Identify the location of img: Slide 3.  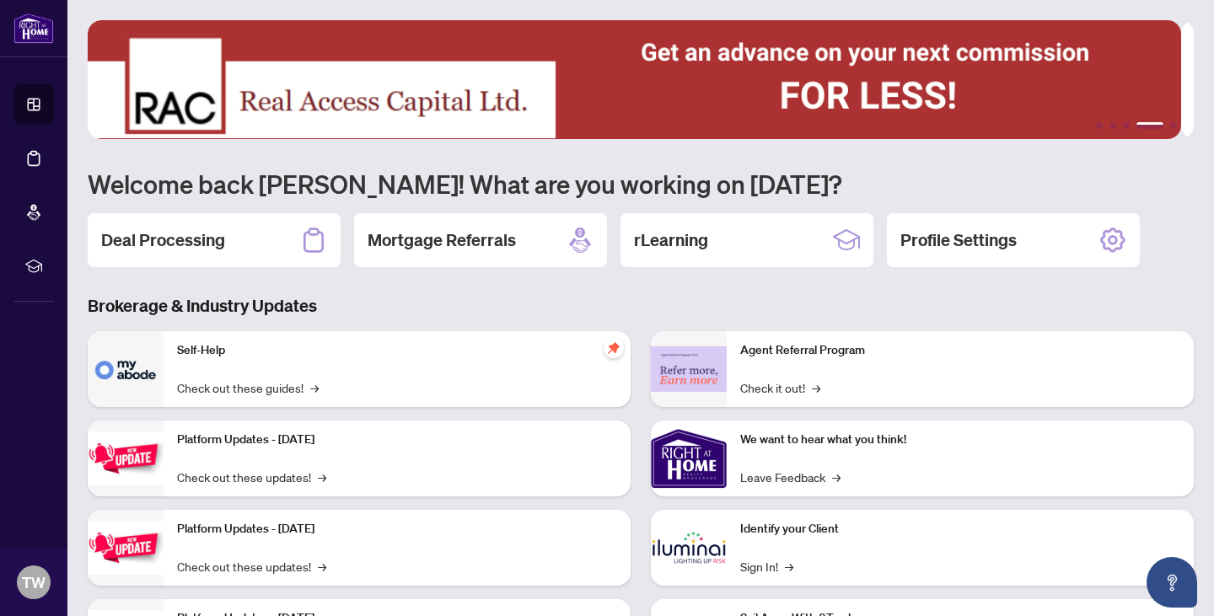
(634, 79).